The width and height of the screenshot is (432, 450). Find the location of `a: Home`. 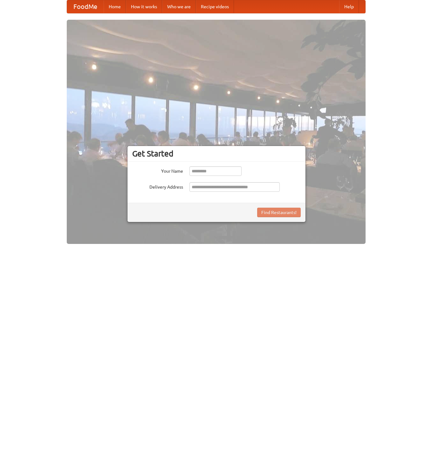

a: Home is located at coordinates (115, 7).